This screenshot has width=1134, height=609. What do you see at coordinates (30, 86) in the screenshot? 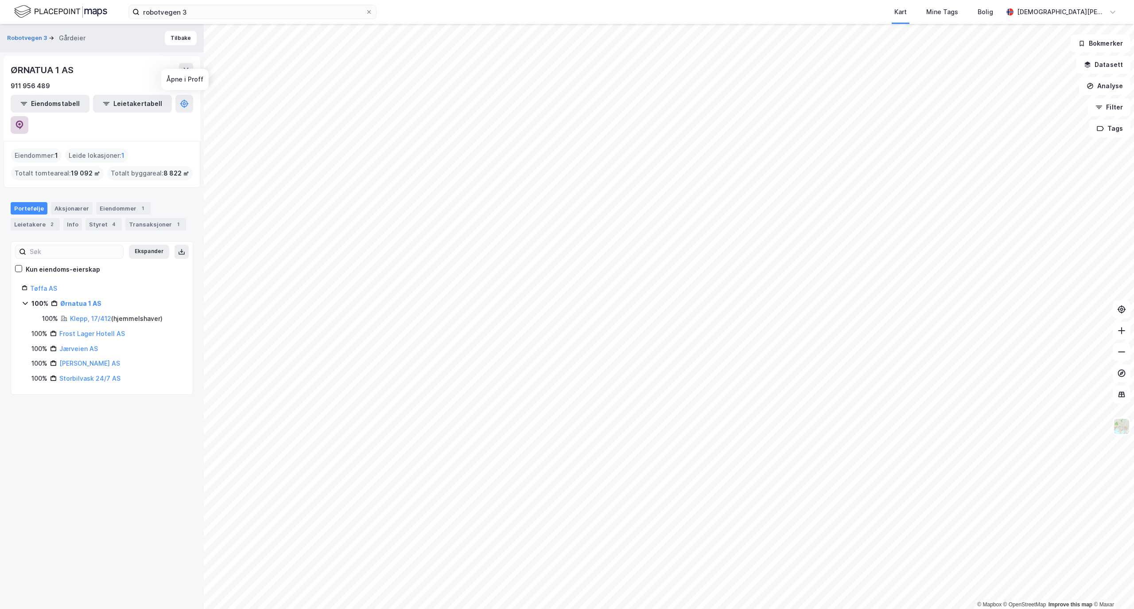
I see `div: 911 956 489` at bounding box center [30, 86].